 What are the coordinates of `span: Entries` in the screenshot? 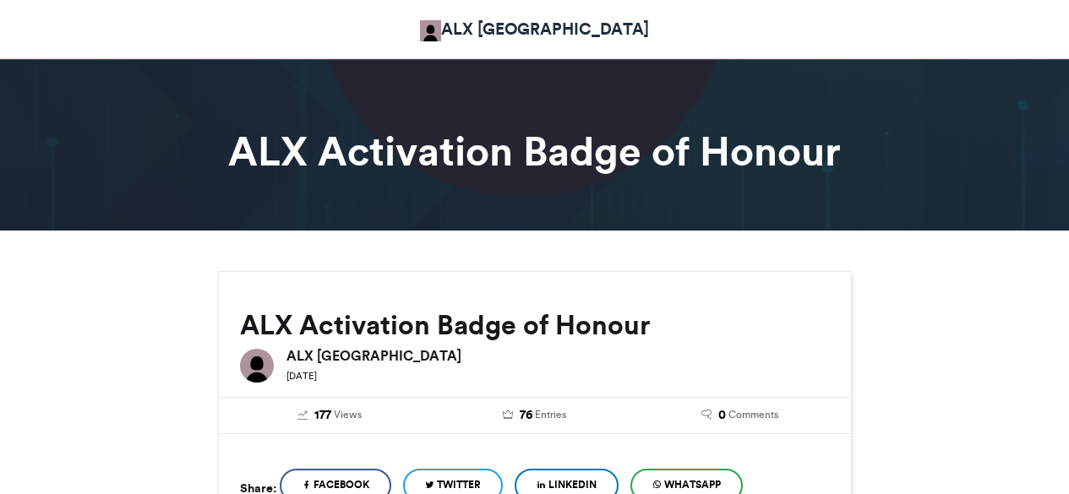 It's located at (550, 415).